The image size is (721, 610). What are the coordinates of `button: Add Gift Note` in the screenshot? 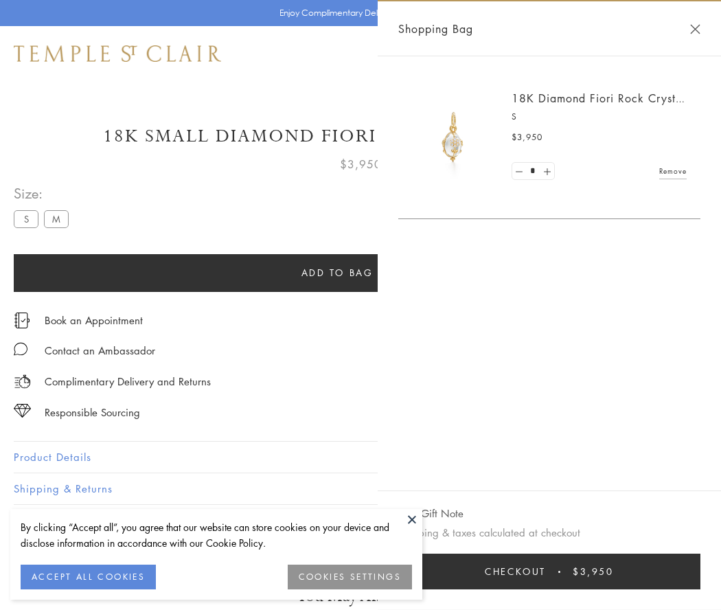 It's located at (430, 513).